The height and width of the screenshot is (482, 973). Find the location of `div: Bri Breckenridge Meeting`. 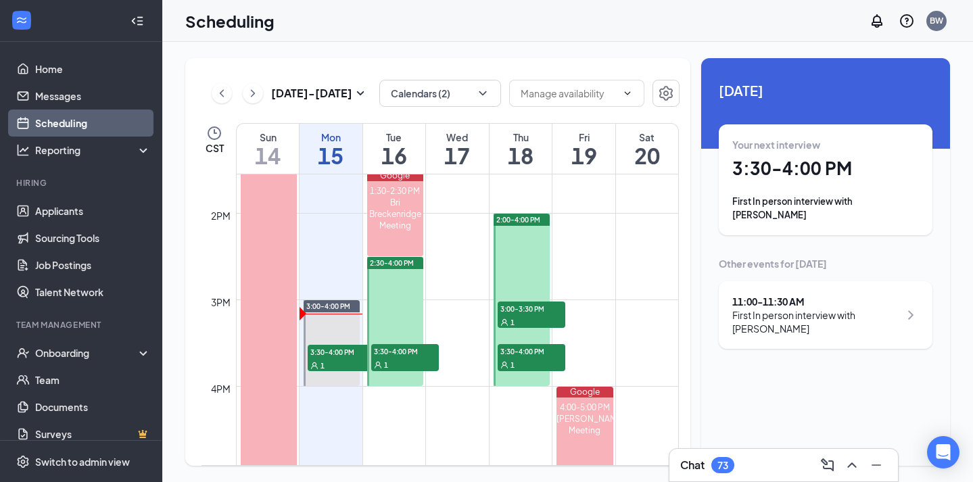

div: Bri Breckenridge Meeting is located at coordinates (395, 214).